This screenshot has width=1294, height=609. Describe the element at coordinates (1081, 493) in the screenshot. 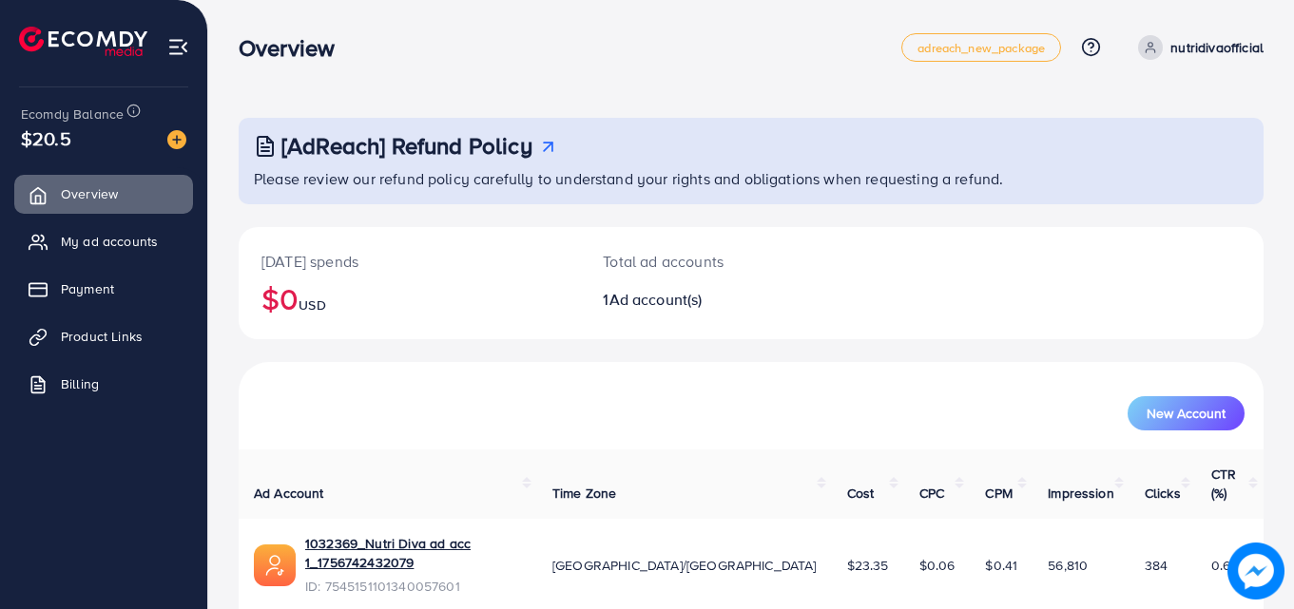

I see `span: Impression` at that location.